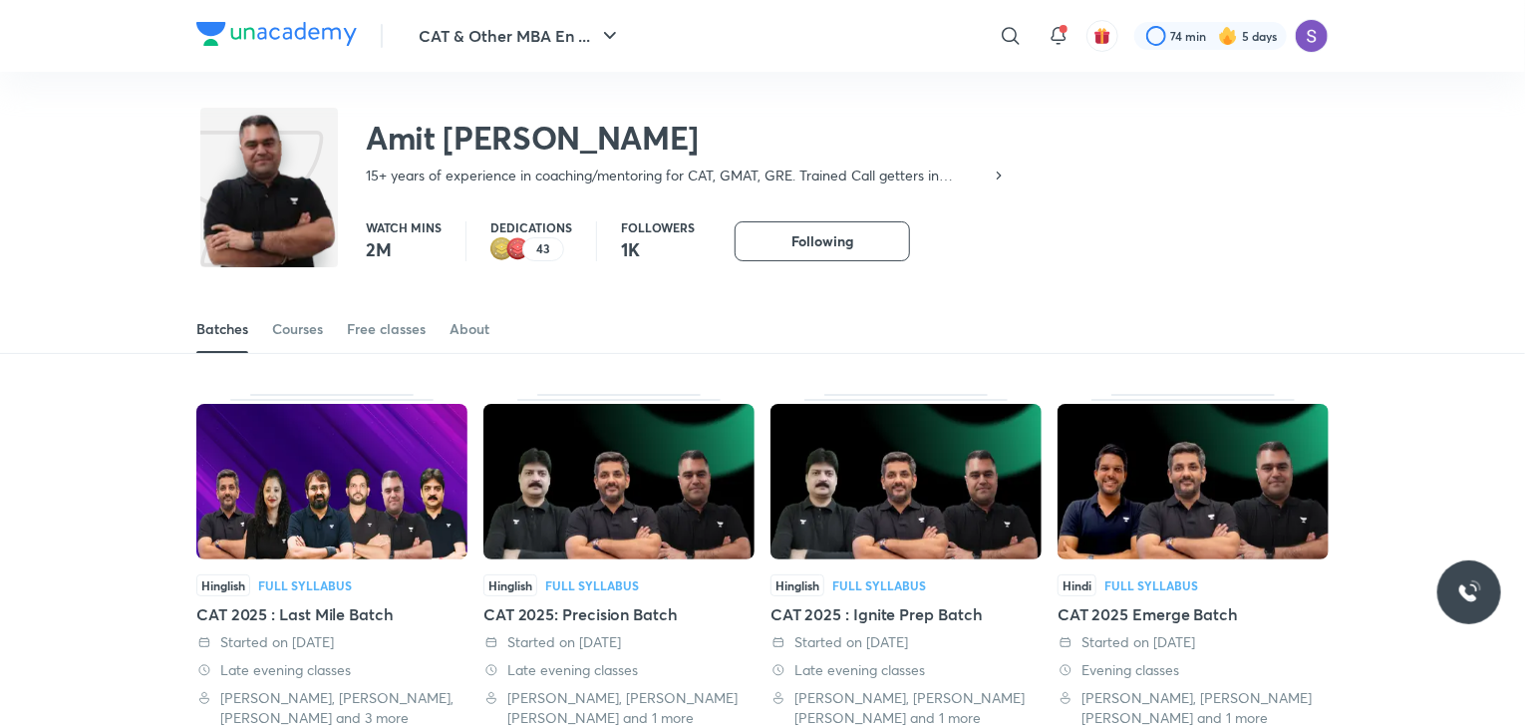 This screenshot has height=728, width=1525. Describe the element at coordinates (276, 36) in the screenshot. I see `a: Company Logo` at that location.